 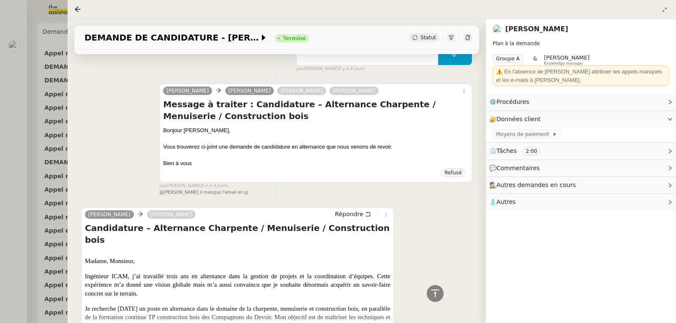 What do you see at coordinates (237, 234) in the screenshot?
I see `h4: Candidature – Alternance Charpente / Menuiserie / Construction bois` at bounding box center [237, 234].